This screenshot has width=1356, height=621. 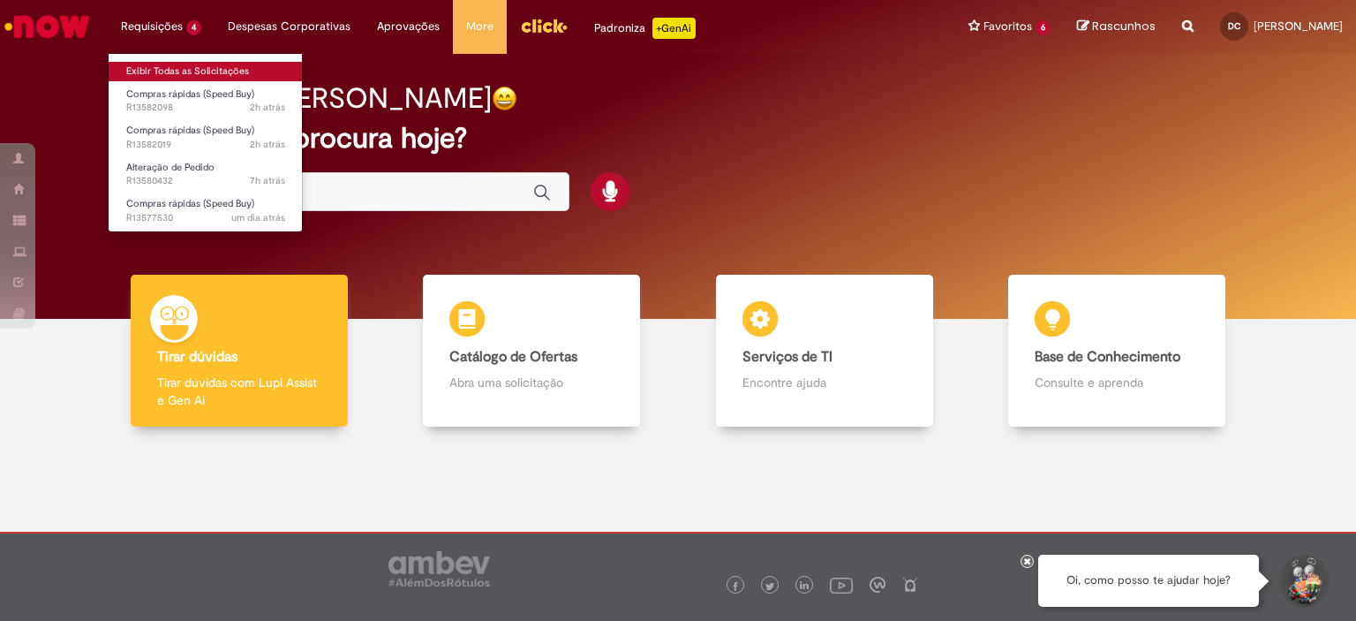 What do you see at coordinates (193, 27) in the screenshot?
I see `span: 4` at bounding box center [193, 27].